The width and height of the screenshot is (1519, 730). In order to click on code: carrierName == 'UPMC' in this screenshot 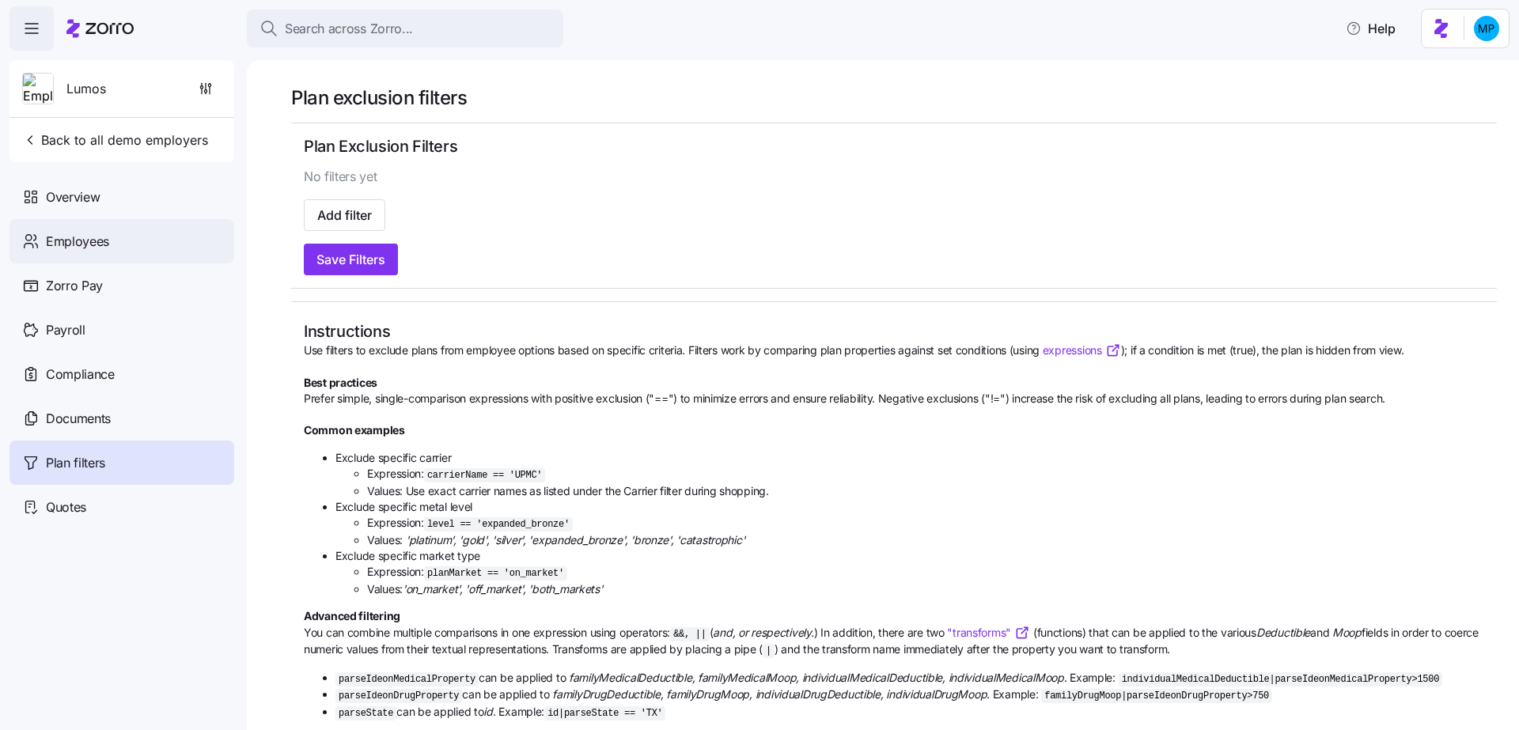, I will do `click(484, 476)`.